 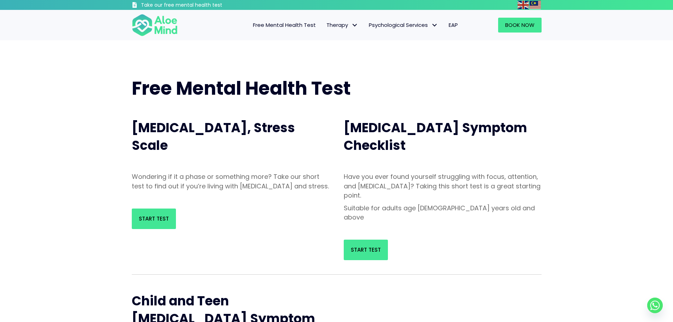 I want to click on span: Therapy: submenu, so click(x=355, y=25).